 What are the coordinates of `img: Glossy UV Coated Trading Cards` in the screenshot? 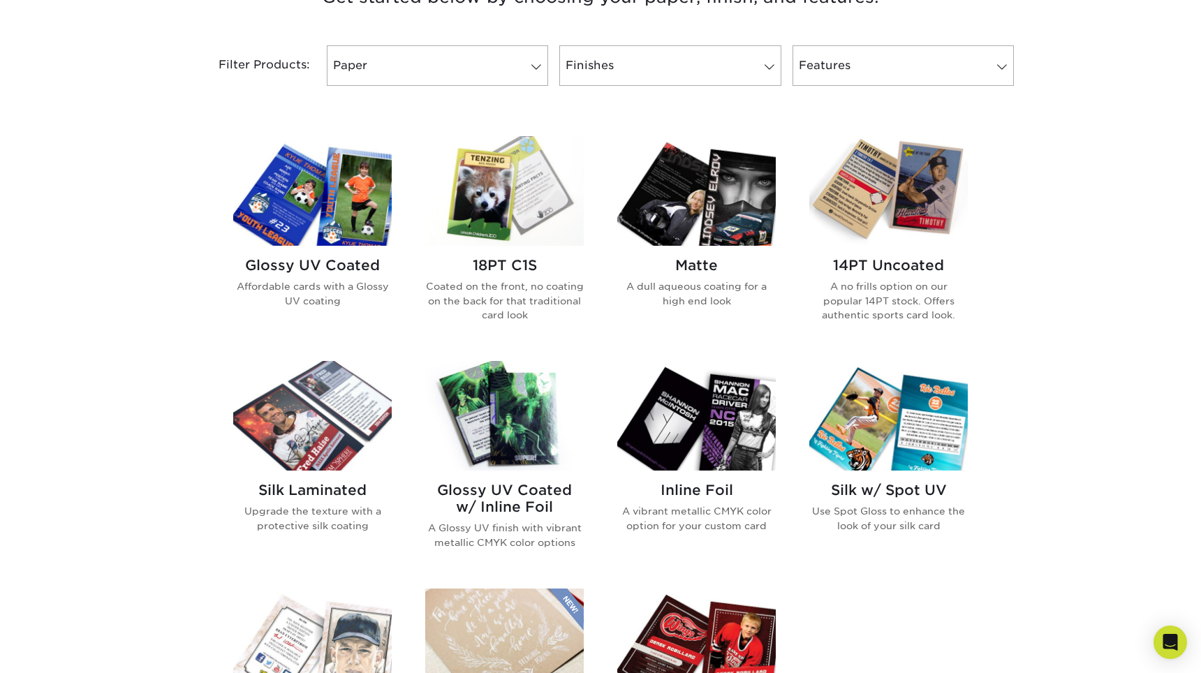 It's located at (312, 191).